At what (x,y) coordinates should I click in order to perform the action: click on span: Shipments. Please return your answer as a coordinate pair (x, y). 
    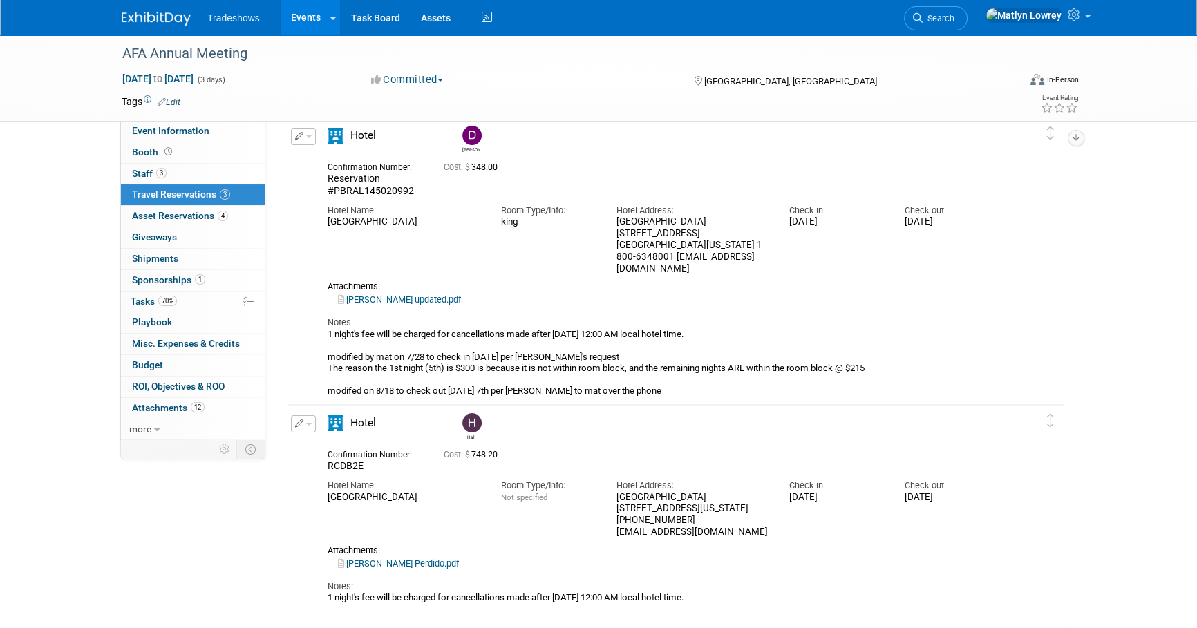
    Looking at the image, I should click on (155, 258).